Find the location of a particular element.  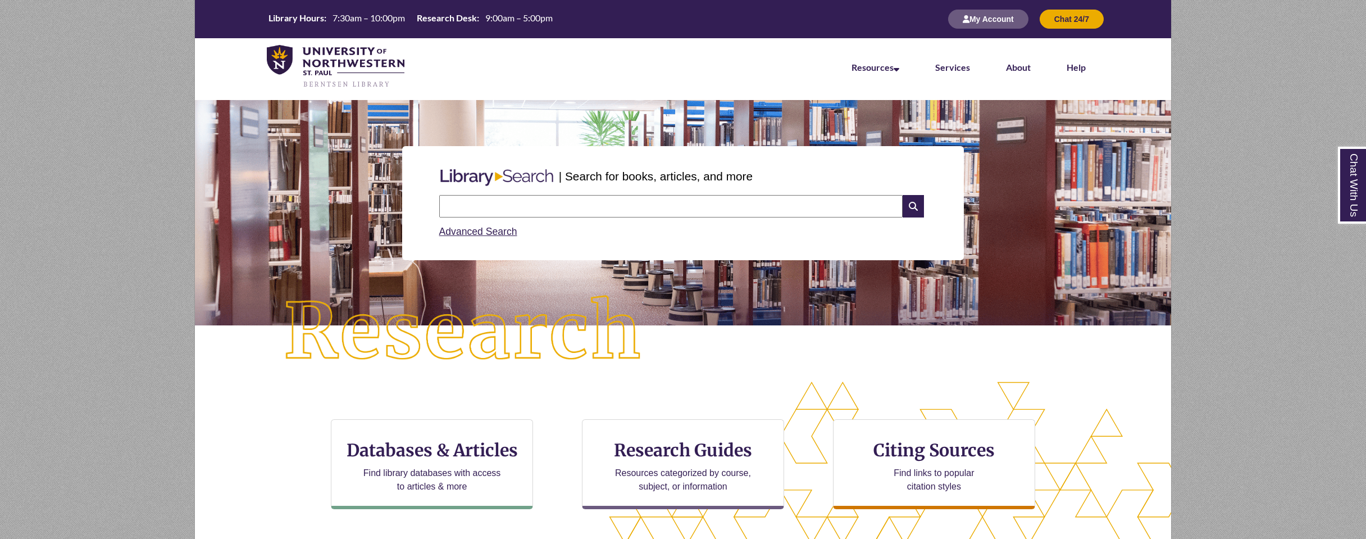

p: | Search for books, articles, and more is located at coordinates (655, 176).